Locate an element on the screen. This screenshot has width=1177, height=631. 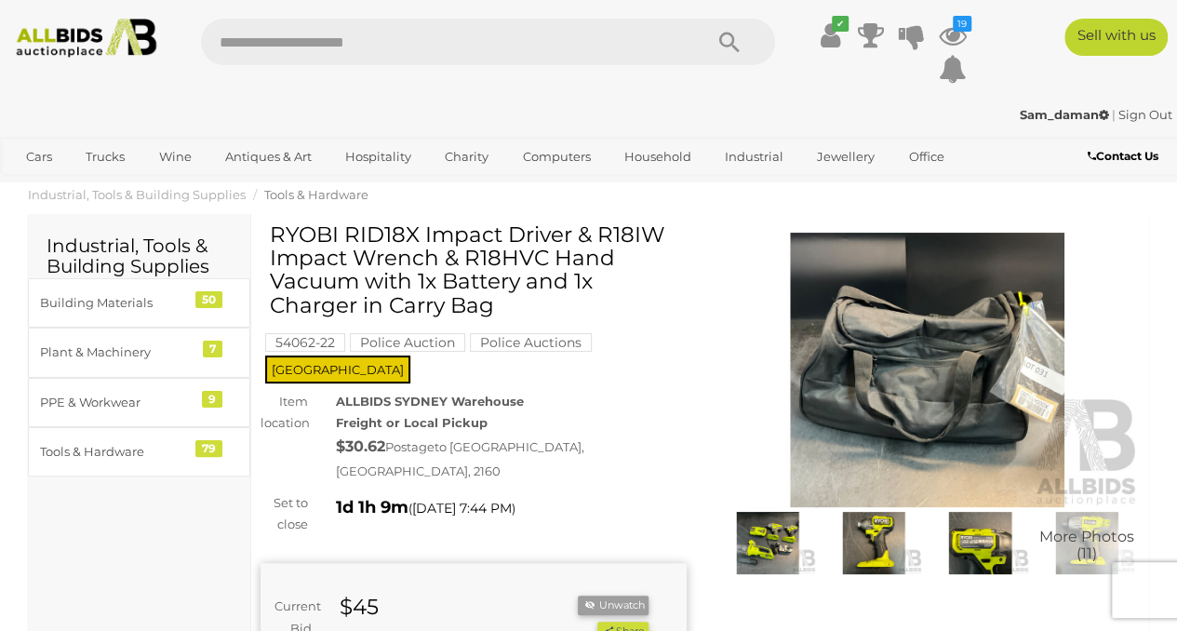
div: Set to close is located at coordinates (284, 514).